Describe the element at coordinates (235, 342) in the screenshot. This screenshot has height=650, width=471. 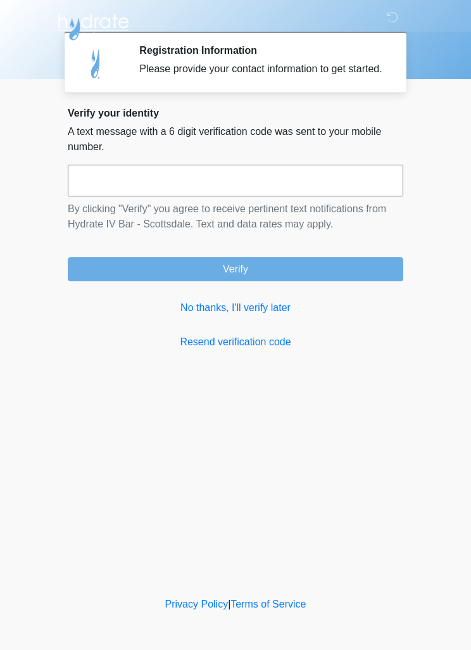
I see `a: Resend verification code` at that location.